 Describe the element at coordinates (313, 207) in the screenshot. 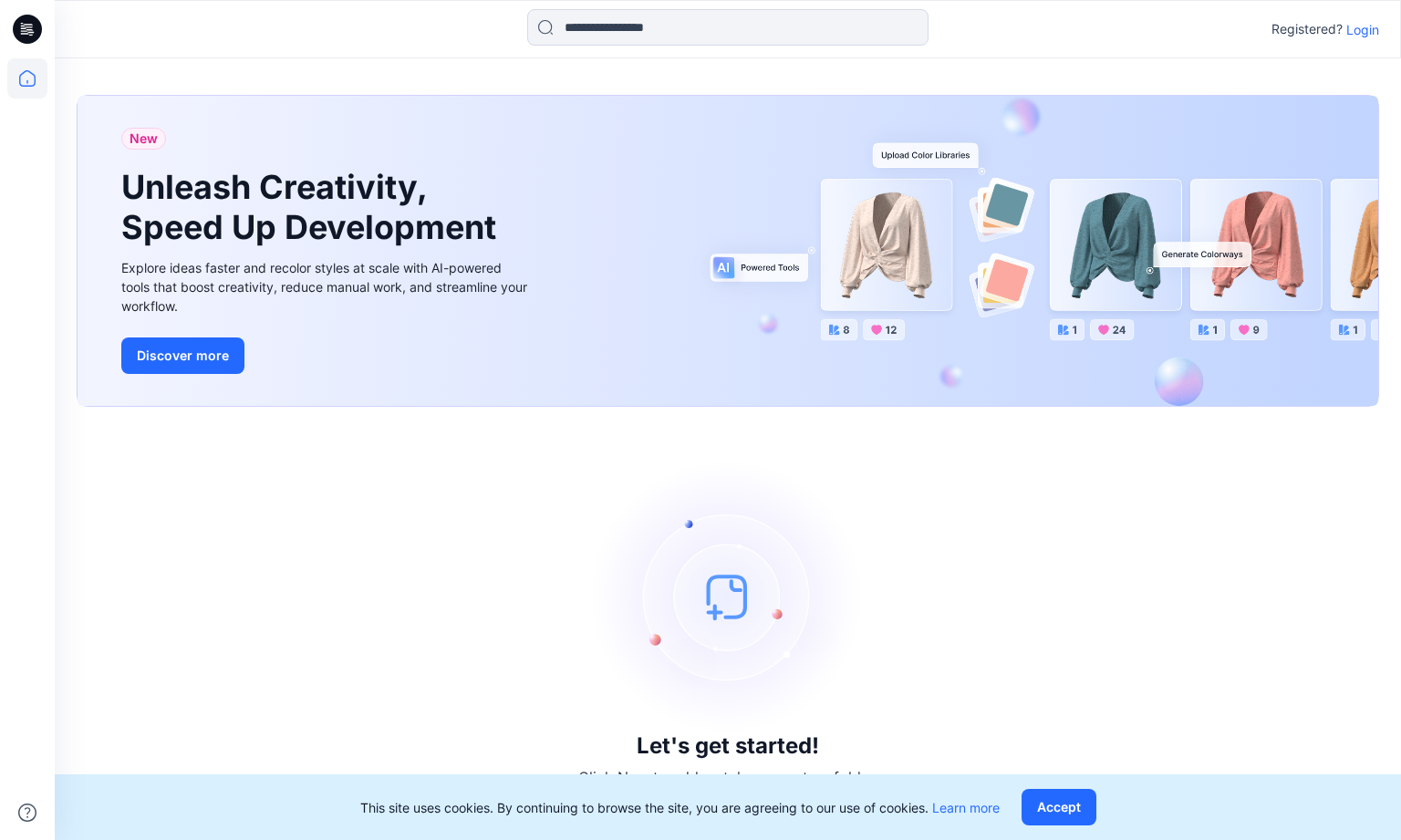

I see `h1: Unleash Creativity, Speed Up Development` at that location.